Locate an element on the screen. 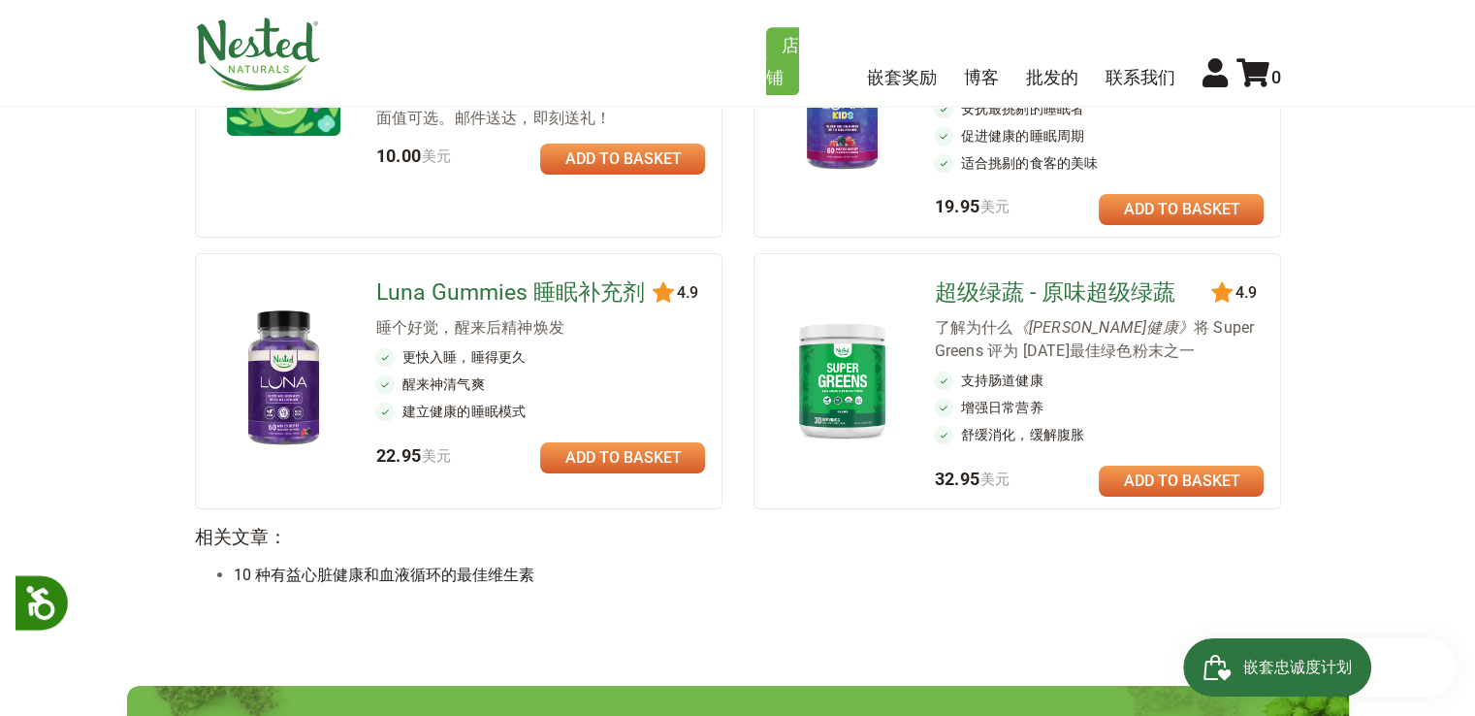 The height and width of the screenshot is (716, 1475). font: 了解为什么 is located at coordinates (973, 327).